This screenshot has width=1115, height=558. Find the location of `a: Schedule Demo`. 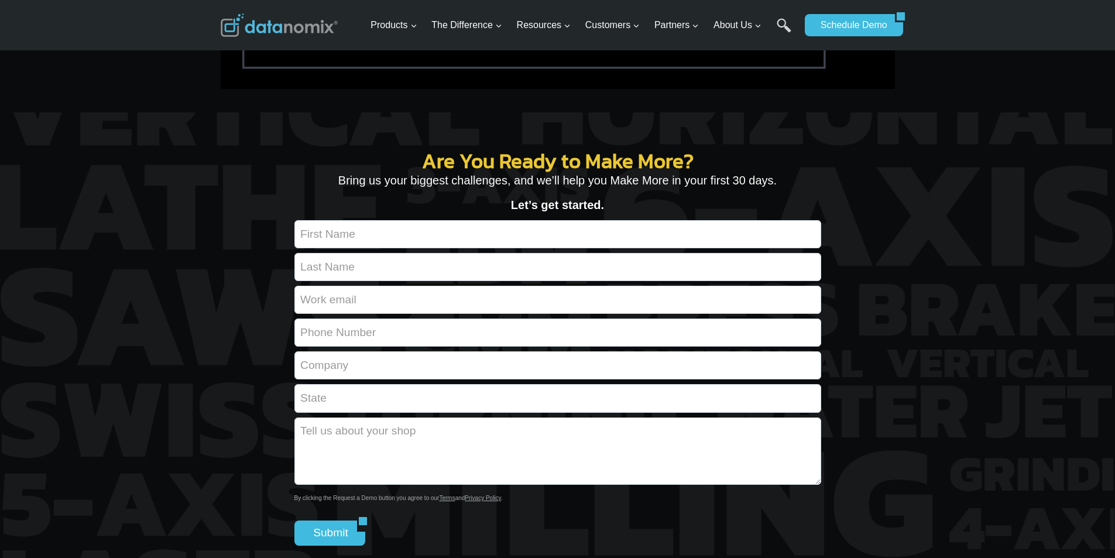

a: Schedule Demo is located at coordinates (850, 25).